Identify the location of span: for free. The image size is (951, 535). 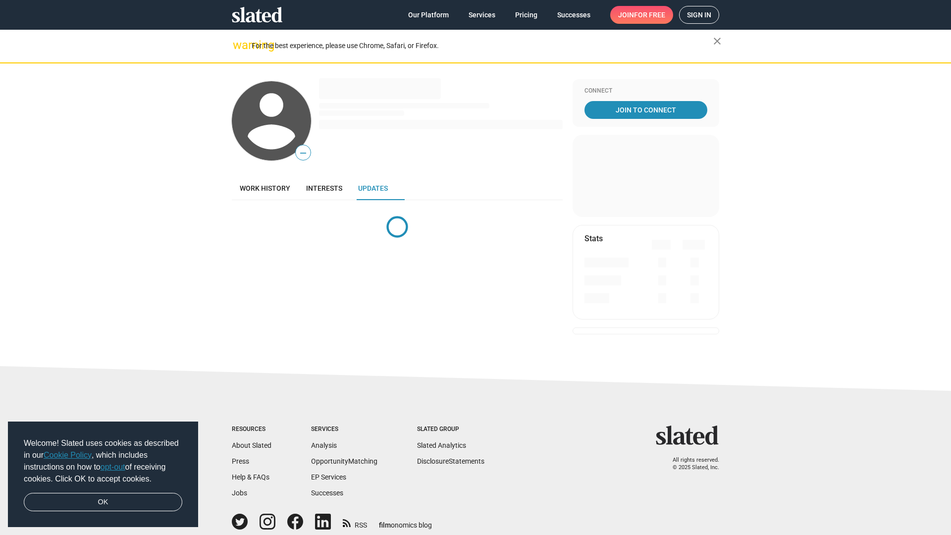
(649, 15).